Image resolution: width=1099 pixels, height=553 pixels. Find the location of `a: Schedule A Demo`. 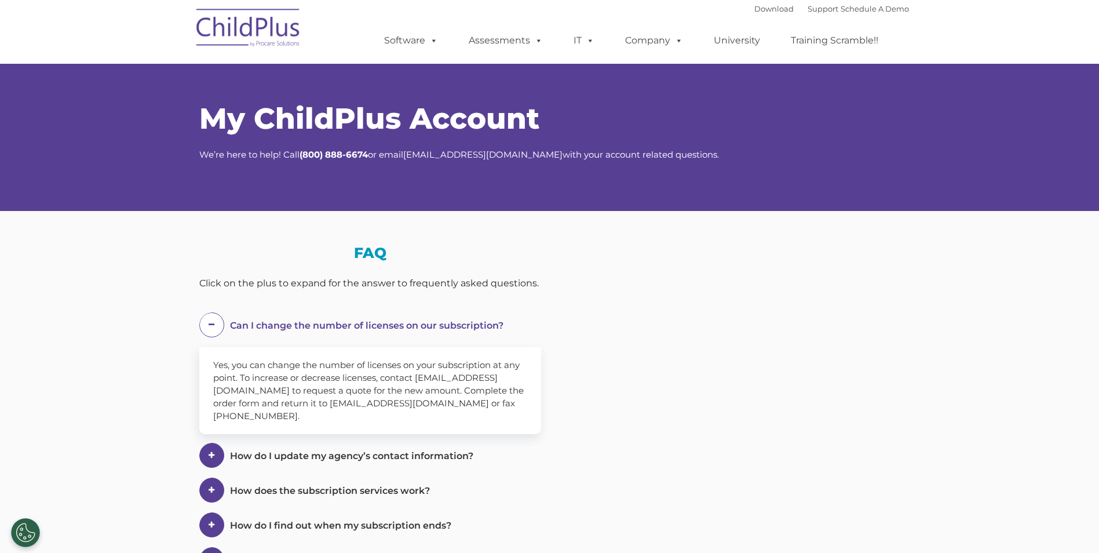

a: Schedule A Demo is located at coordinates (875, 9).